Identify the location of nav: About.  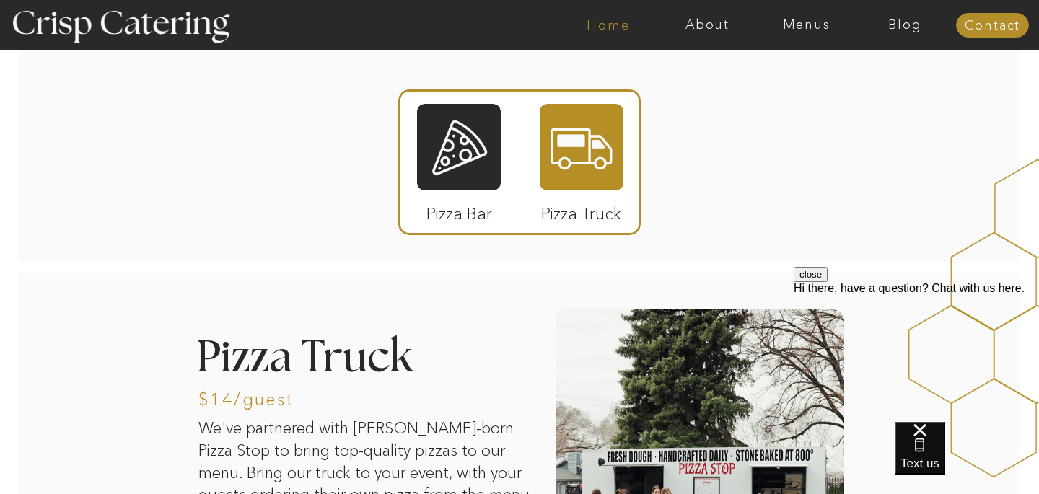
(707, 25).